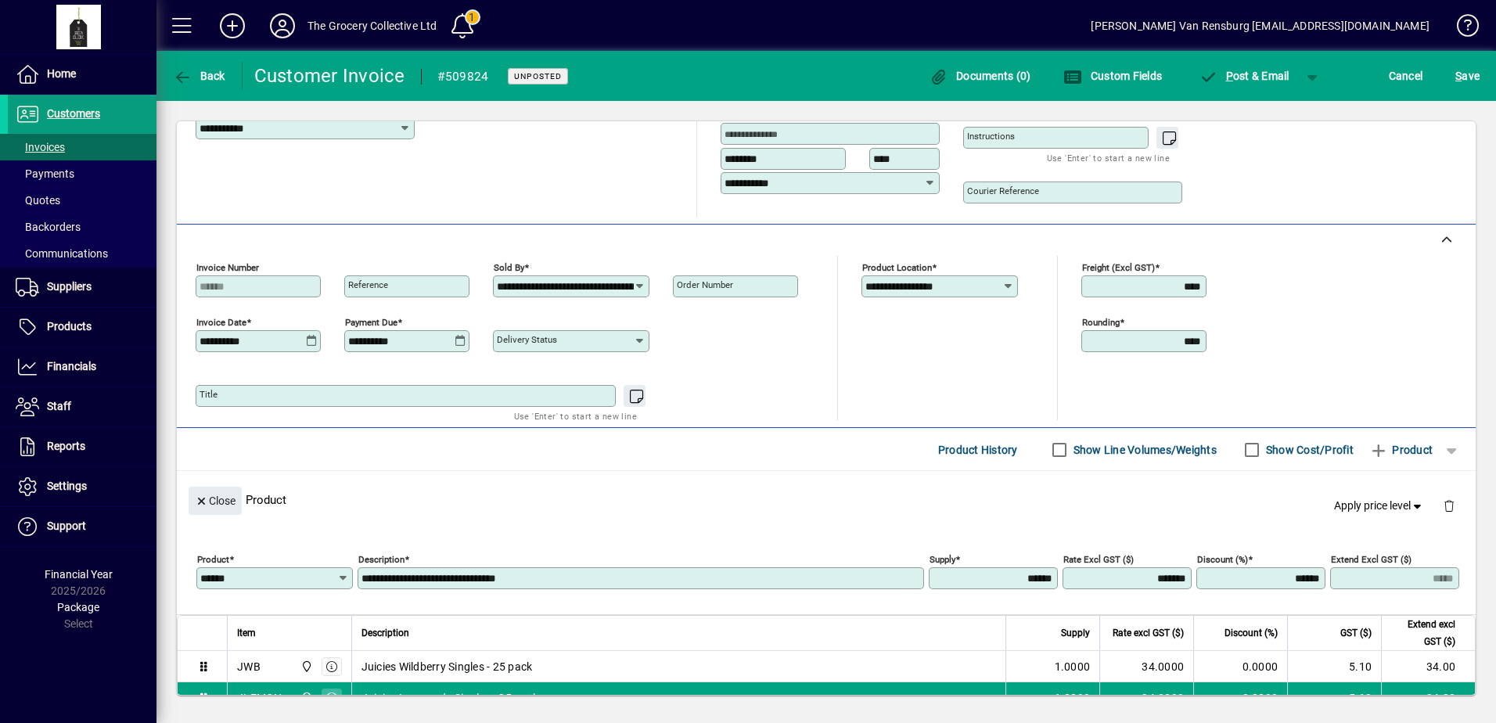 The image size is (1496, 723). Describe the element at coordinates (1148, 633) in the screenshot. I see `span: Rate excl GST ($)` at that location.